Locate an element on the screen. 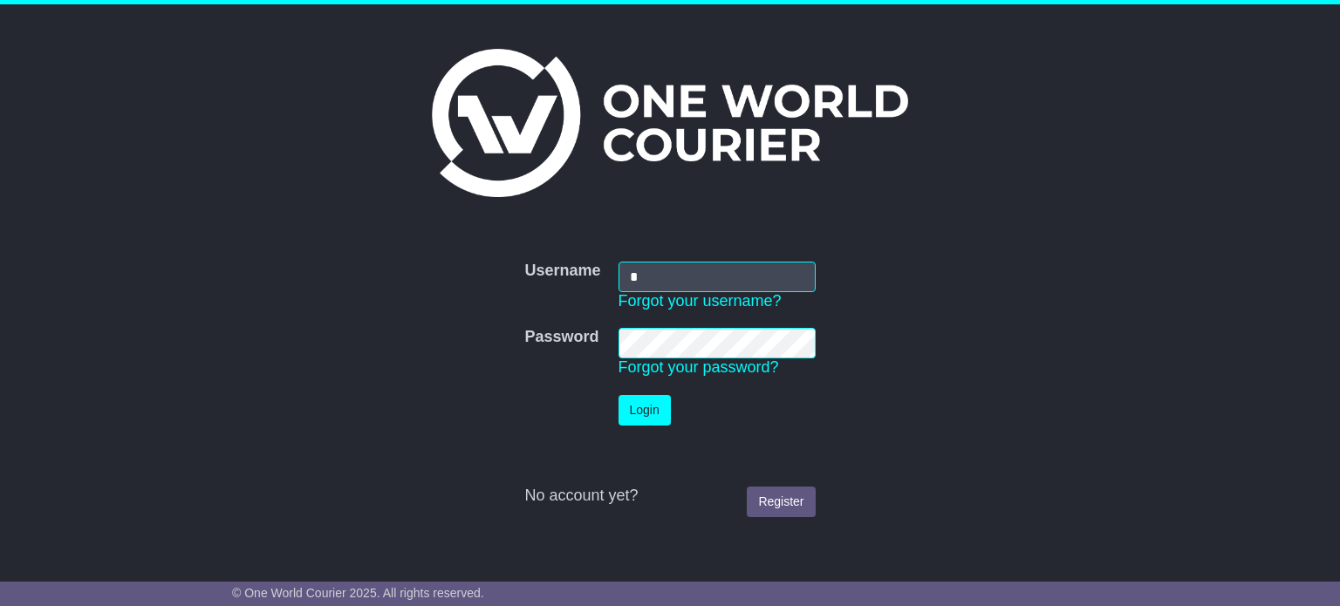 This screenshot has height=606, width=1340. div: No account yet? is located at coordinates (669, 496).